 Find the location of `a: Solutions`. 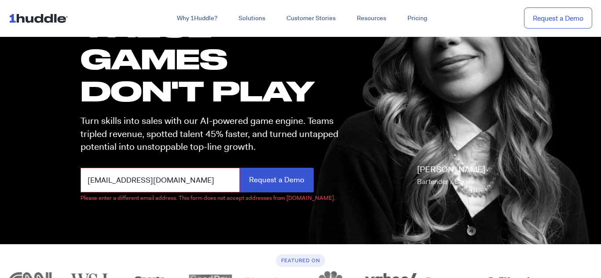

a: Solutions is located at coordinates (252, 18).